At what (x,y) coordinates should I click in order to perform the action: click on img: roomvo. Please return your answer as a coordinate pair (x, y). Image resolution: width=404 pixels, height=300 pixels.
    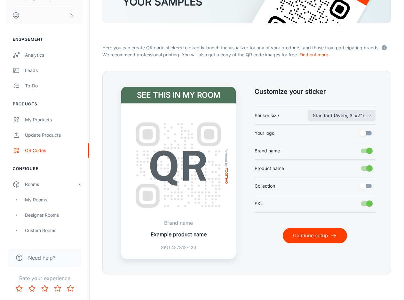
    Looking at the image, I should click on (227, 176).